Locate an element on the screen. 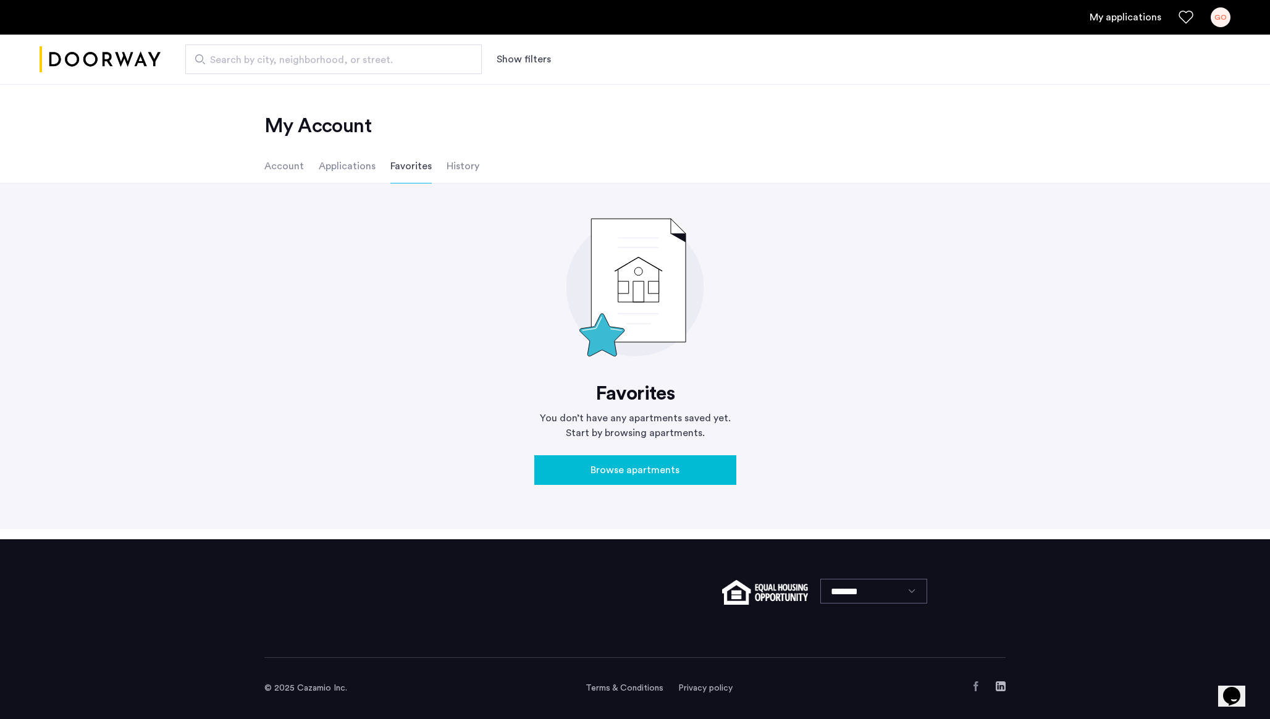 The height and width of the screenshot is (719, 1270). li: Favorites is located at coordinates (411, 166).